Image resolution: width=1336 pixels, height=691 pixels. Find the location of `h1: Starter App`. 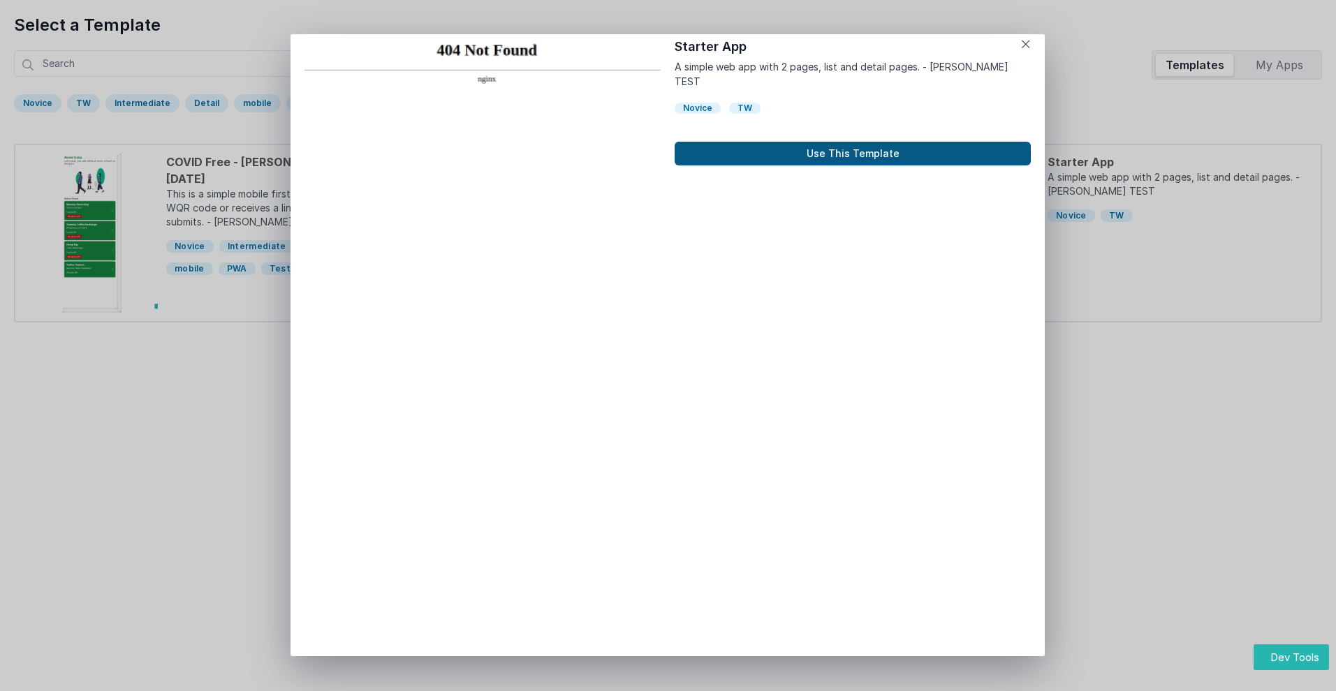

h1: Starter App is located at coordinates (853, 47).